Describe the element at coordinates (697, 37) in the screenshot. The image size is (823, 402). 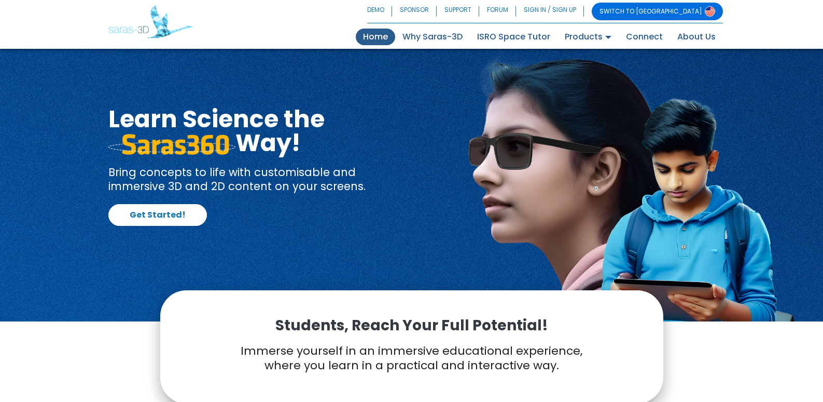
I see `a: About Us` at that location.